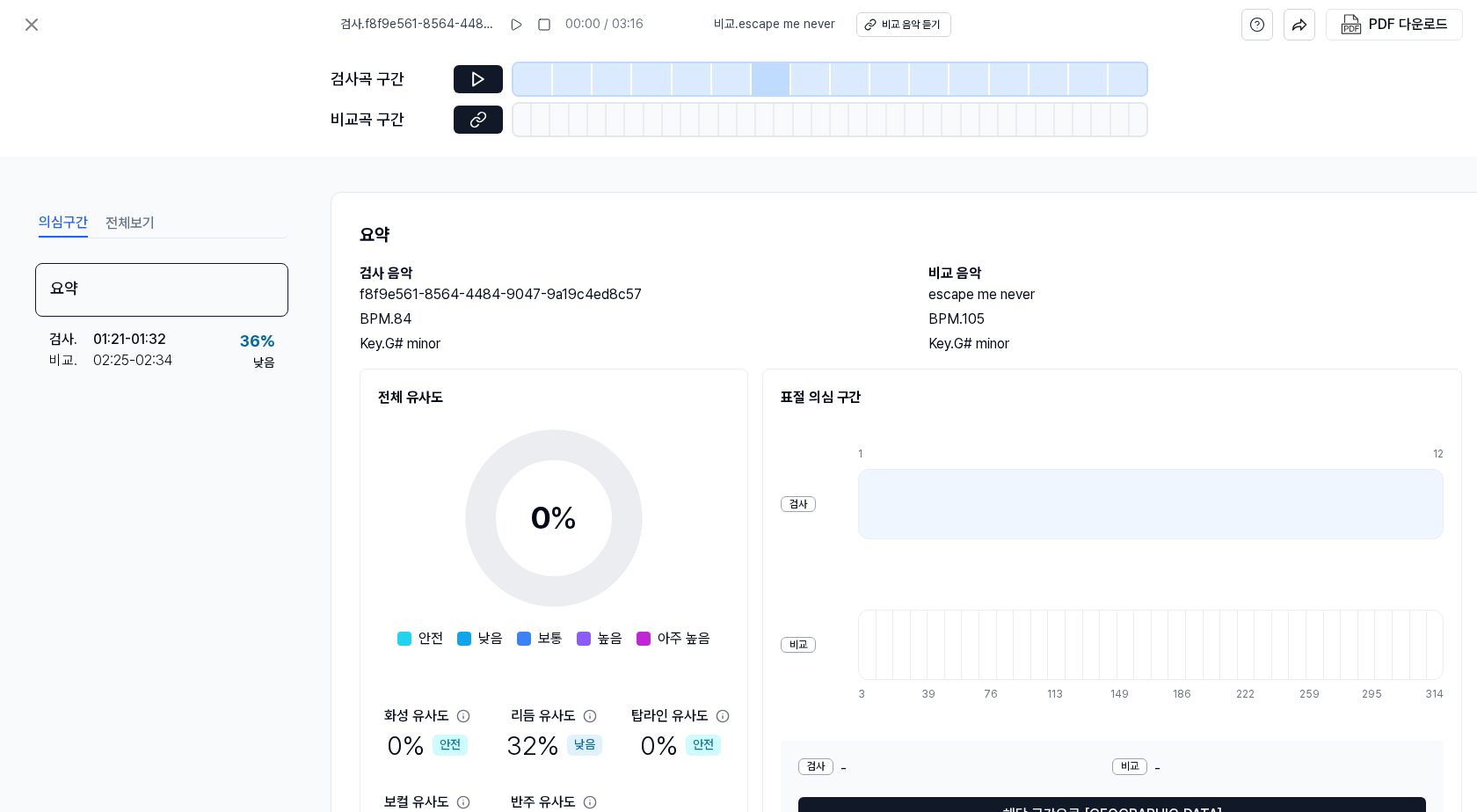 This screenshot has height=812, width=1477. Describe the element at coordinates (1113, 398) in the screenshot. I see `h2: 표절 의심 구간` at that location.